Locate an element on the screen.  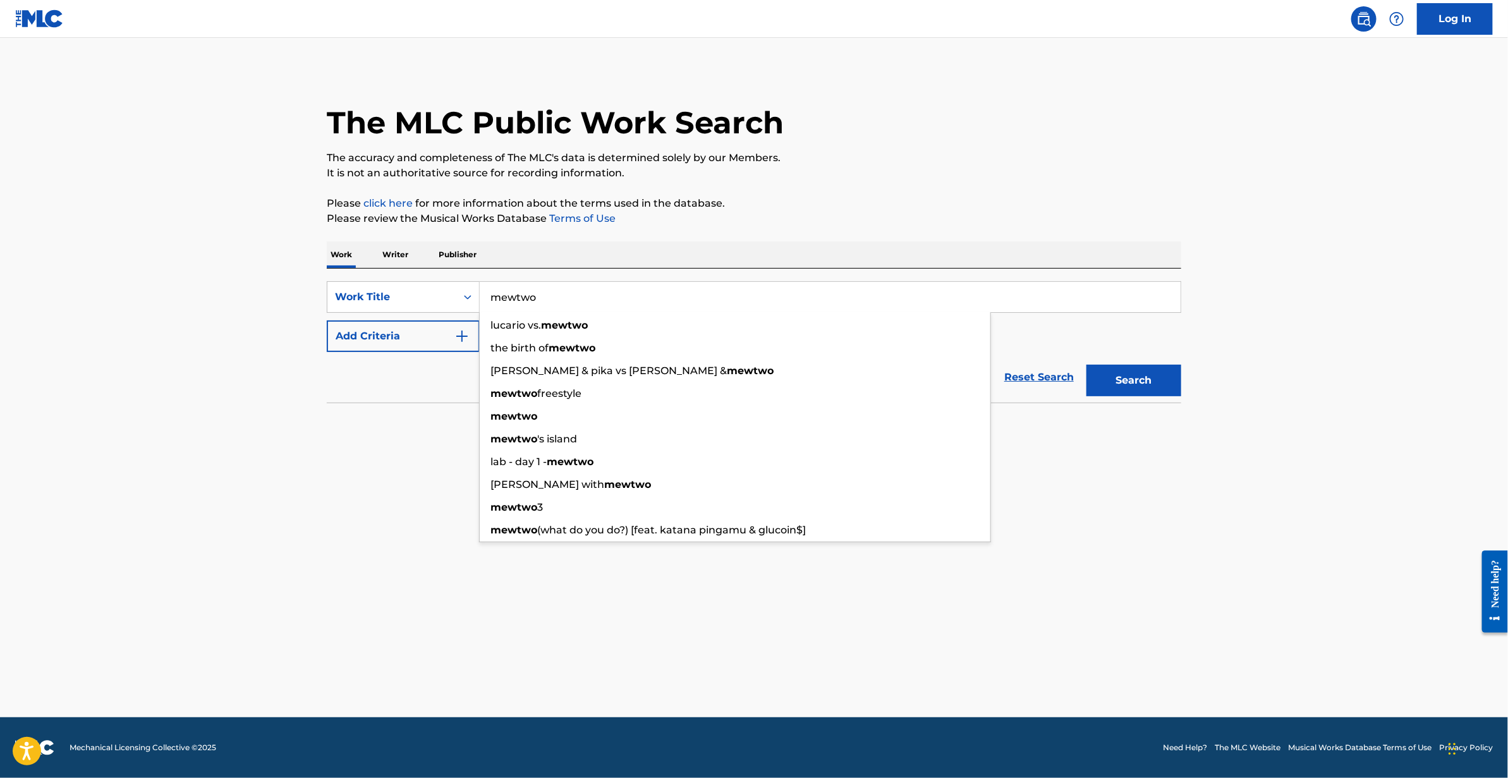
div: Drag is located at coordinates (1453, 749).